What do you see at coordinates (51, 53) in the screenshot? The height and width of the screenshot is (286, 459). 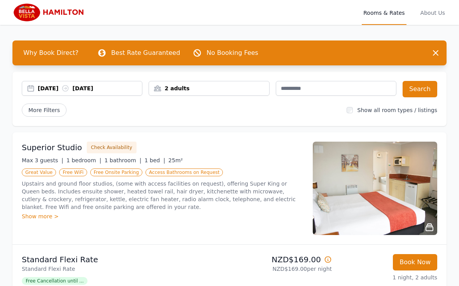 I see `span: Why Book Direct?` at bounding box center [51, 53].